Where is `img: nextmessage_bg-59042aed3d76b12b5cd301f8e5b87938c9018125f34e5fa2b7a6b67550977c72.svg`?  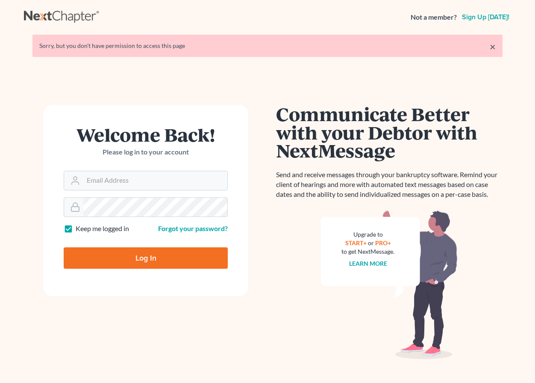 img: nextmessage_bg-59042aed3d76b12b5cd301f8e5b87938c9018125f34e5fa2b7a6b67550977c72.svg is located at coordinates (390, 284).